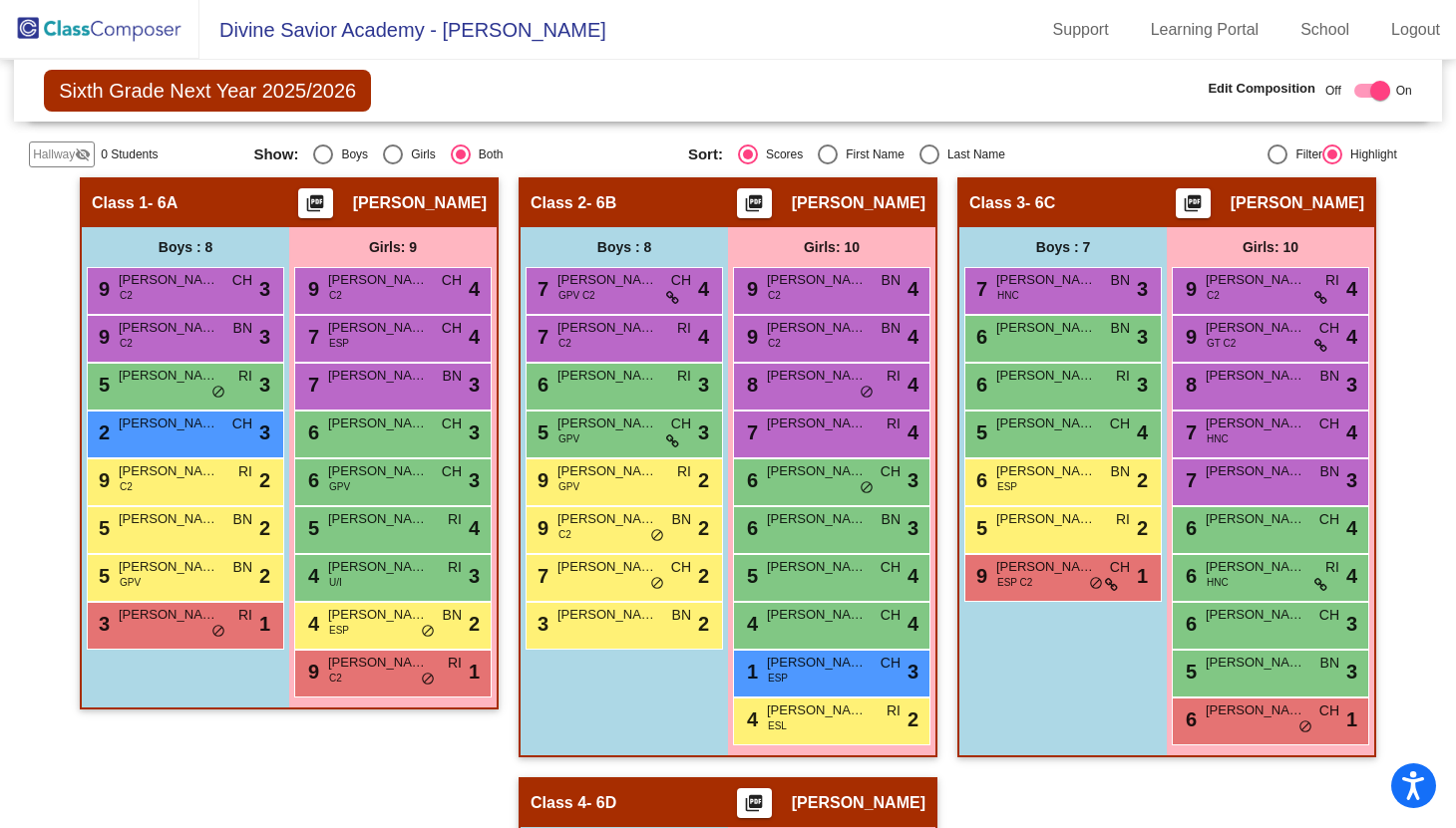 The width and height of the screenshot is (1456, 828). I want to click on a: Support, so click(1081, 30).